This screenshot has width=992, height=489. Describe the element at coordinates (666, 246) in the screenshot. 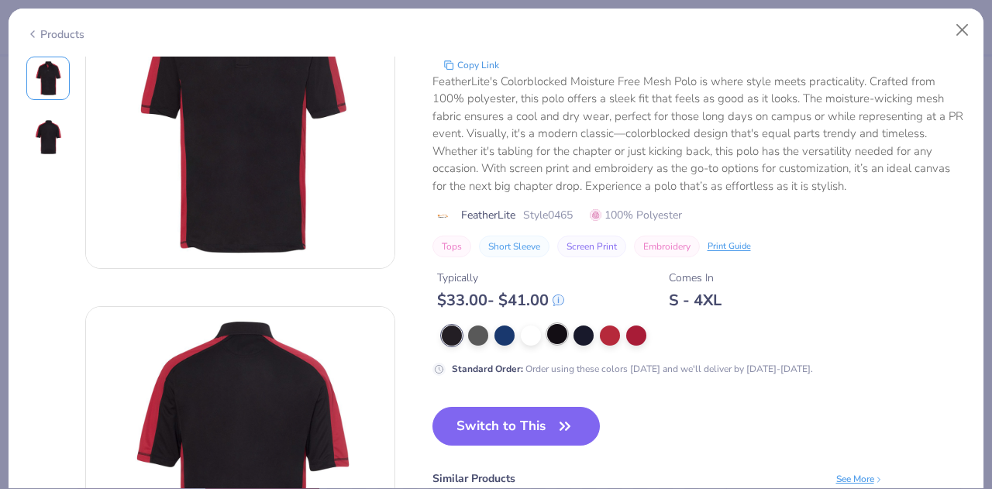

I see `button: Embroidery` at that location.